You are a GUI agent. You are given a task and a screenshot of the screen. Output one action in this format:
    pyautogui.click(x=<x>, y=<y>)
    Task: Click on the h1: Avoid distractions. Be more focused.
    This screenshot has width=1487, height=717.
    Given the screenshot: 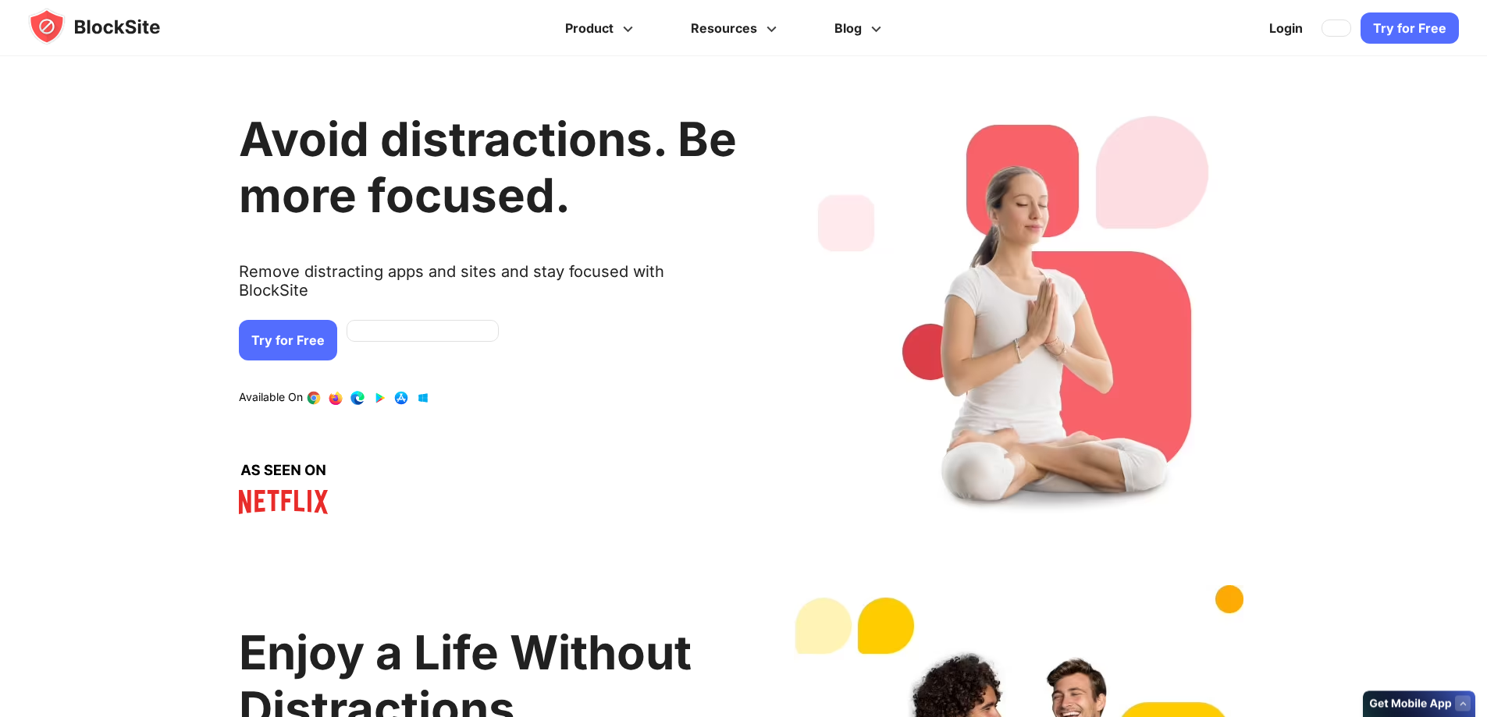 What is the action you would take?
    pyautogui.click(x=488, y=167)
    